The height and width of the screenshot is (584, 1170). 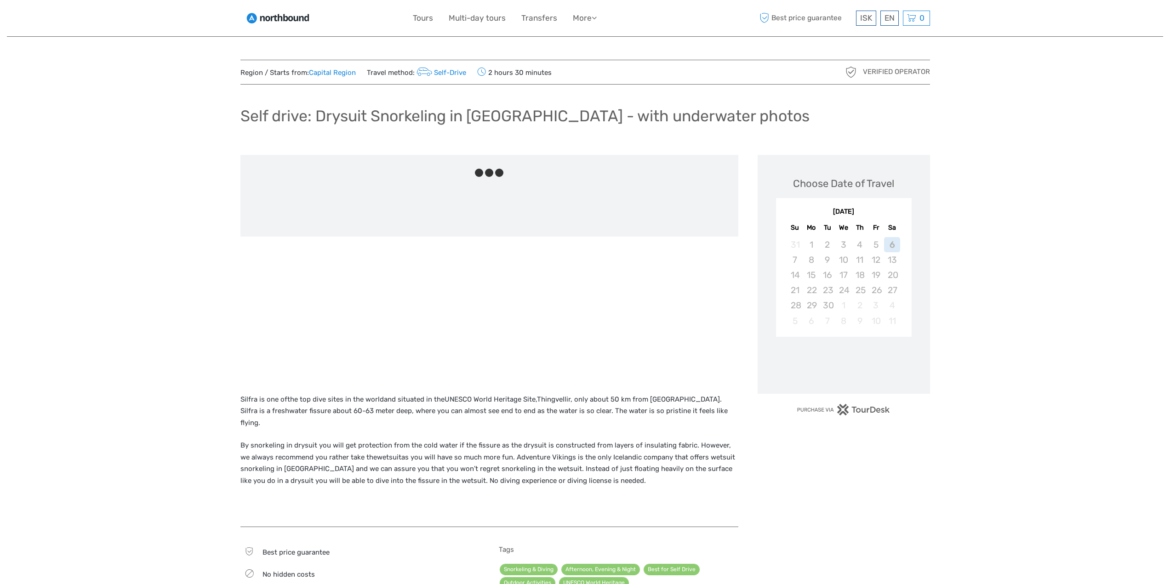 What do you see at coordinates (843, 183) in the screenshot?
I see `div: Choose Date of Travel` at bounding box center [843, 183].